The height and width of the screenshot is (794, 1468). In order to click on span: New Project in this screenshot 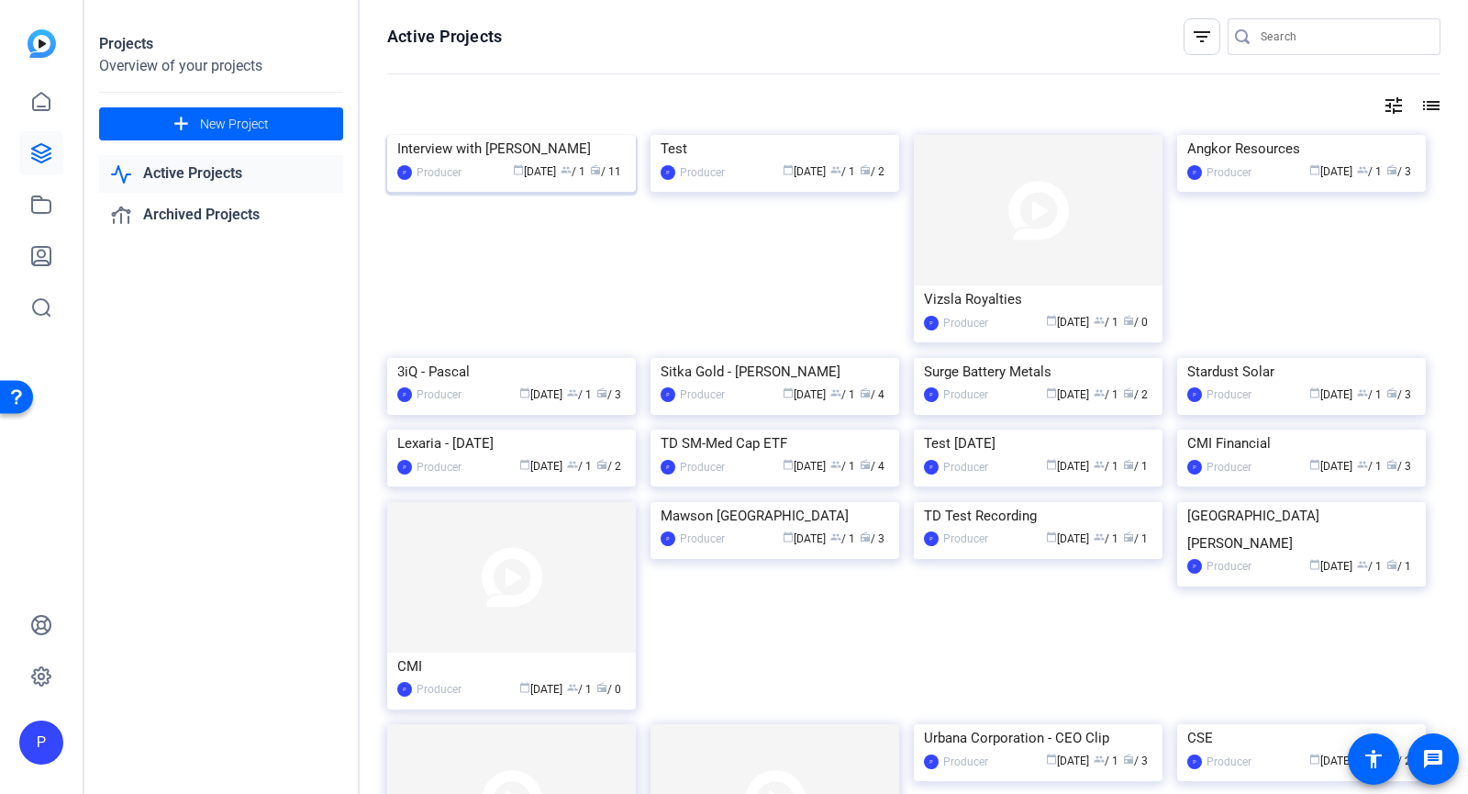, I will do `click(234, 124)`.